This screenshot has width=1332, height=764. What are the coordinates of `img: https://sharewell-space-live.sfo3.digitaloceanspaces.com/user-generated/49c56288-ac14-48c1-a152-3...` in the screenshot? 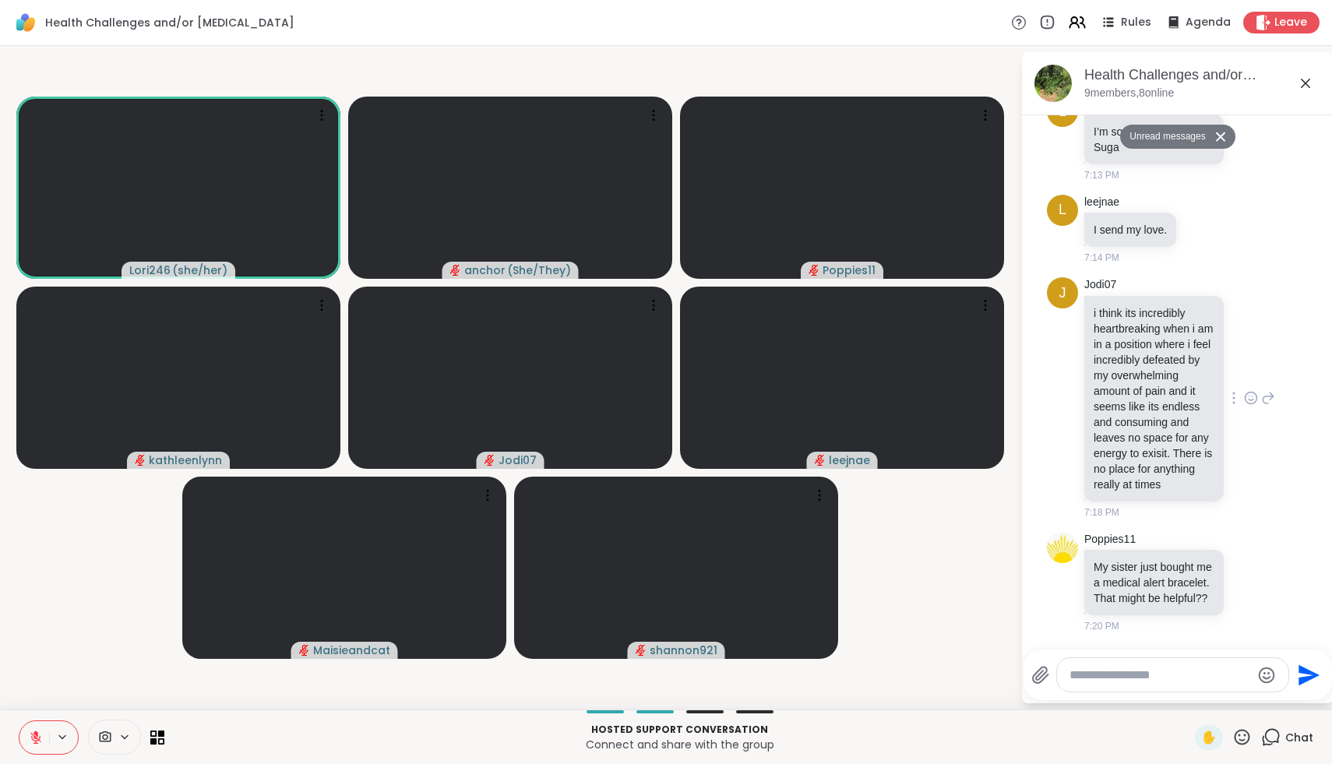 It's located at (1063, 548).